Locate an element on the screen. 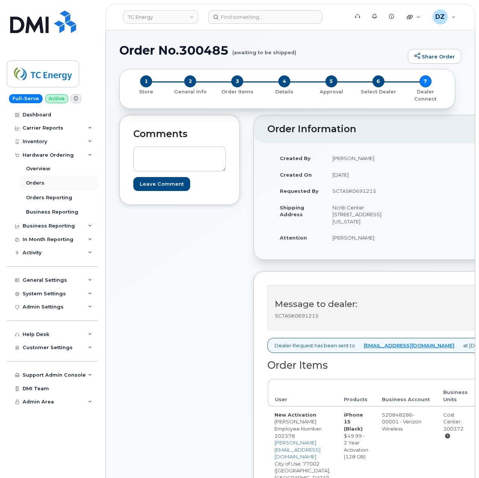 The height and width of the screenshot is (478, 479). p: General Info is located at coordinates (190, 92).